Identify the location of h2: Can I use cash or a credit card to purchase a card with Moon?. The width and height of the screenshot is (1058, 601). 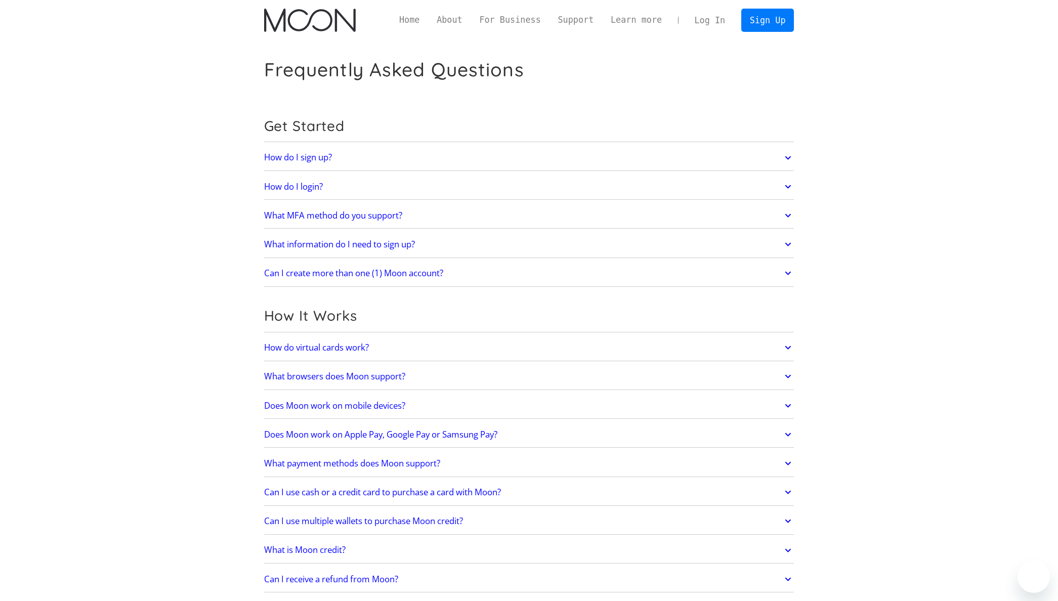
(382, 492).